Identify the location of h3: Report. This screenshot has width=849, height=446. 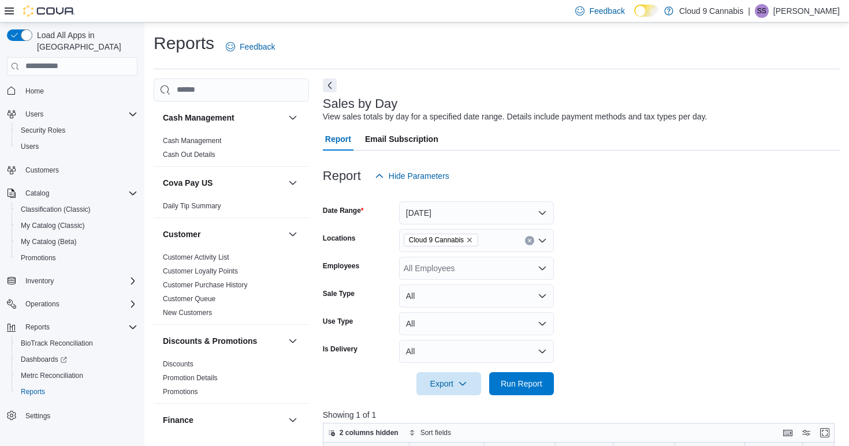
(342, 176).